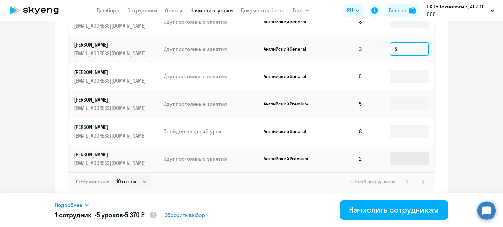 The height and width of the screenshot is (227, 503). What do you see at coordinates (135, 215) in the screenshot?
I see `span: 5 370 ₽` at bounding box center [135, 215].